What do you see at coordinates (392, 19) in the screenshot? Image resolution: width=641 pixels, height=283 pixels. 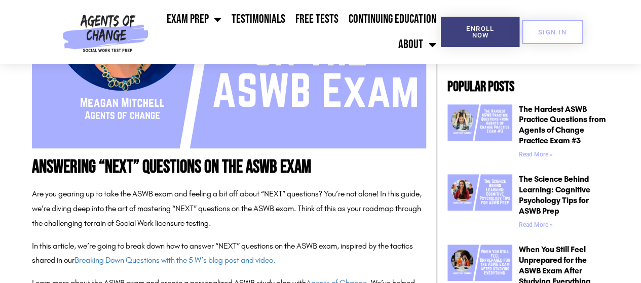 I see `a: Continuing Education` at bounding box center [392, 19].